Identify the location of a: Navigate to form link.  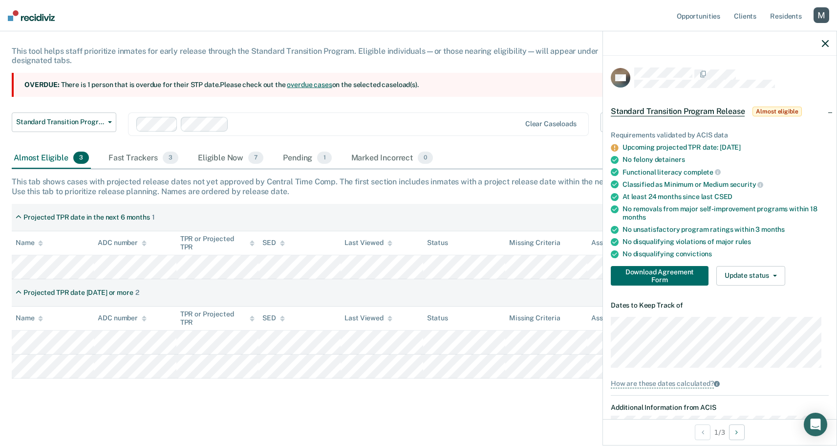
(662, 276).